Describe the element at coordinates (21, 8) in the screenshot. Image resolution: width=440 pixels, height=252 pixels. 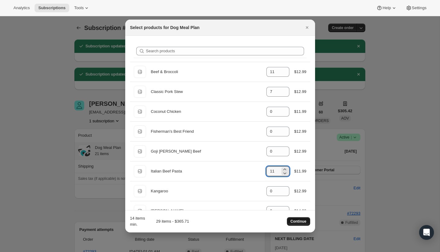
I see `button: Analytics` at that location.